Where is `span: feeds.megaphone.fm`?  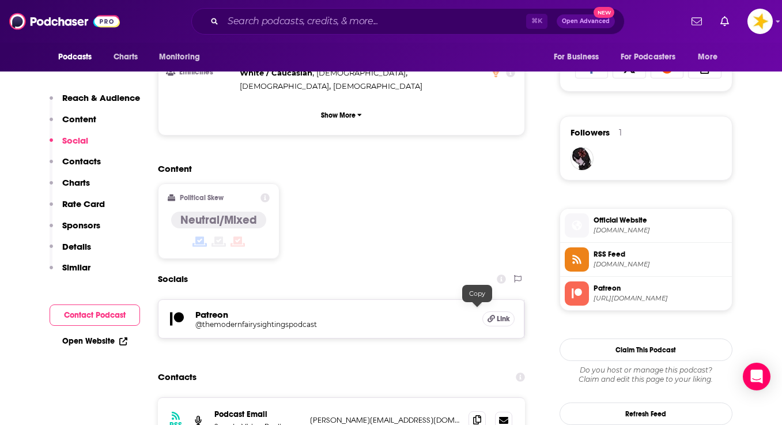
span: feeds.megaphone.fm is located at coordinates (661, 264).